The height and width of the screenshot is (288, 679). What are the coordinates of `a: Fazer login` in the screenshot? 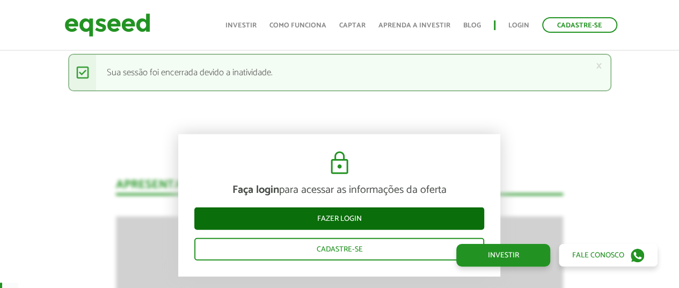 It's located at (339, 219).